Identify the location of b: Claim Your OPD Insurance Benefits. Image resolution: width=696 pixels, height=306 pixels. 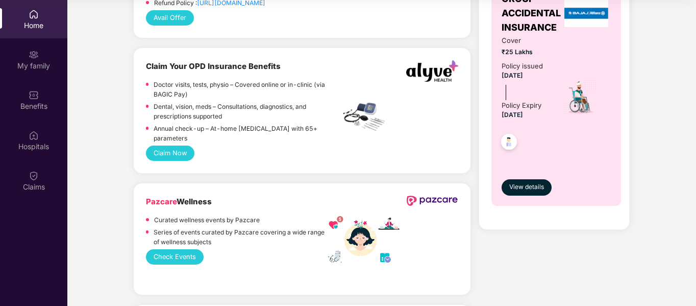
(213, 66).